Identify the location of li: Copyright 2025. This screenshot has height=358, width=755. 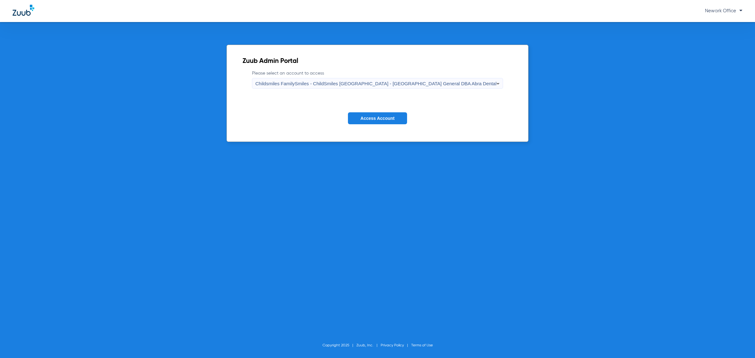
(340, 346).